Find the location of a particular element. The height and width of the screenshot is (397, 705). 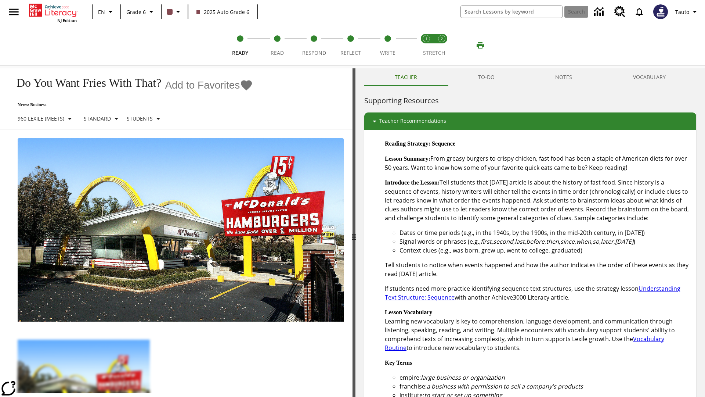

strong: Lesson Summary: is located at coordinates (408, 158).